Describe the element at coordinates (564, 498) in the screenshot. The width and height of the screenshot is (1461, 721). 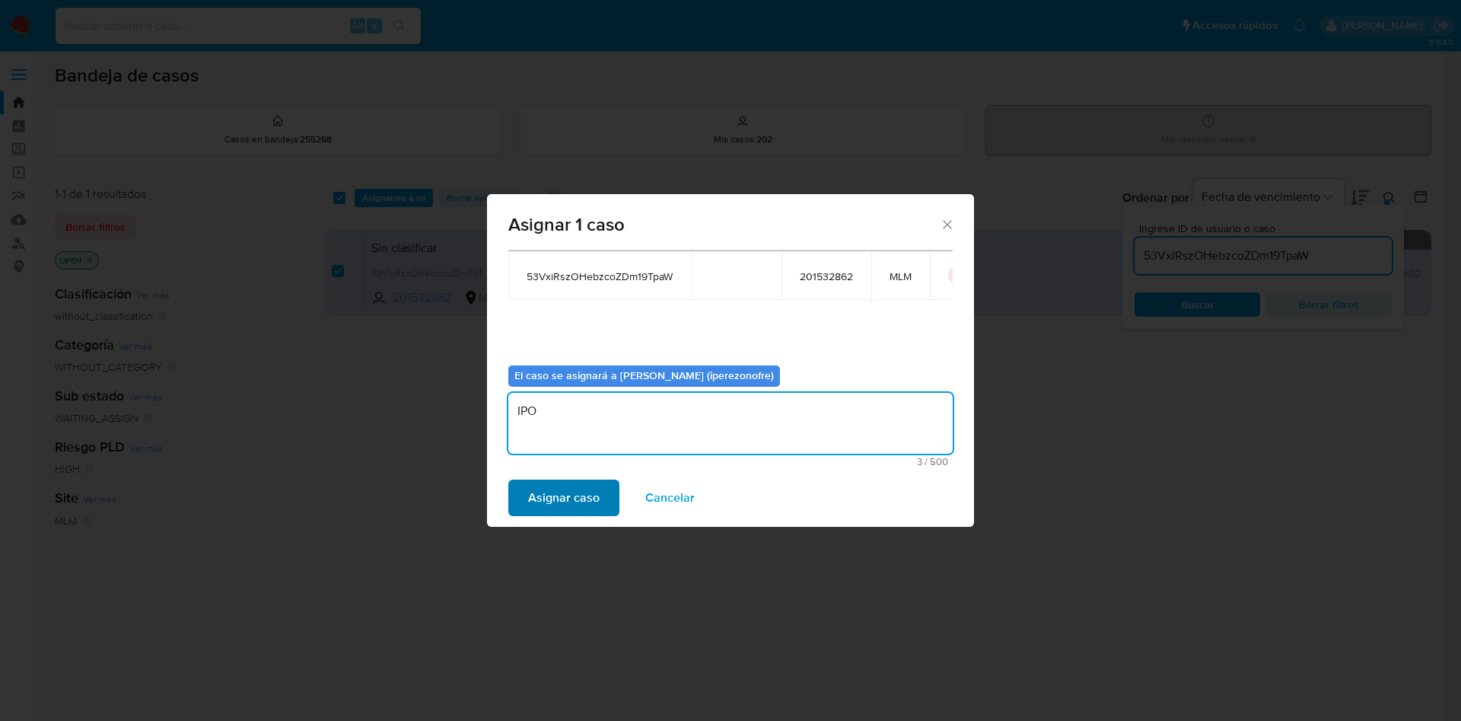
I see `button: Asignar caso` at that location.